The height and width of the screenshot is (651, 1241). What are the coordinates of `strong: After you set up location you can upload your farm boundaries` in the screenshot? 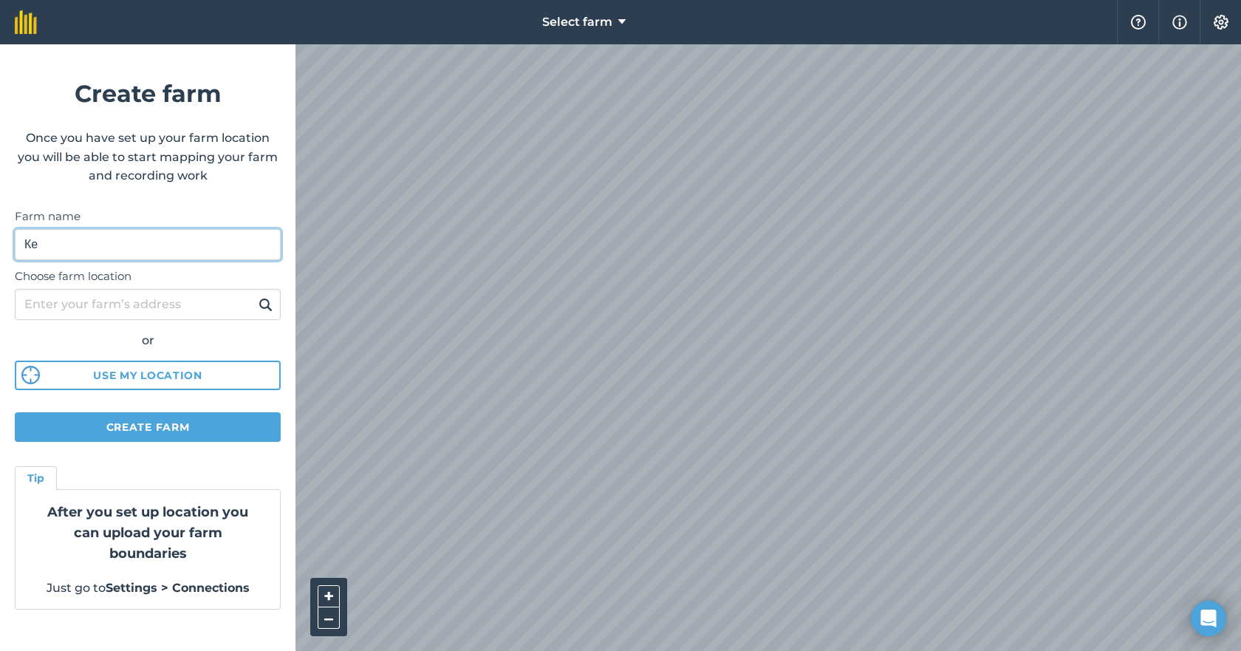 It's located at (148, 533).